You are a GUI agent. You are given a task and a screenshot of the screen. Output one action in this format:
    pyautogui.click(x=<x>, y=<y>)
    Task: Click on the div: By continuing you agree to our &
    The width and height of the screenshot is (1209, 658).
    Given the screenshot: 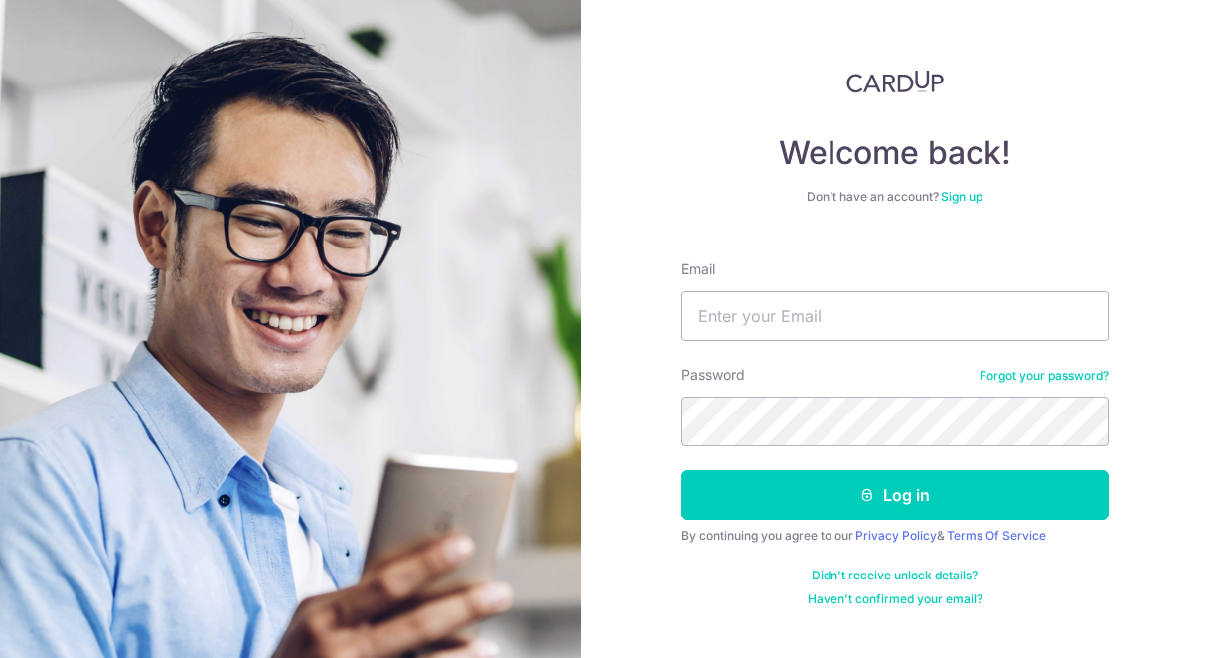 What is the action you would take?
    pyautogui.click(x=895, y=536)
    